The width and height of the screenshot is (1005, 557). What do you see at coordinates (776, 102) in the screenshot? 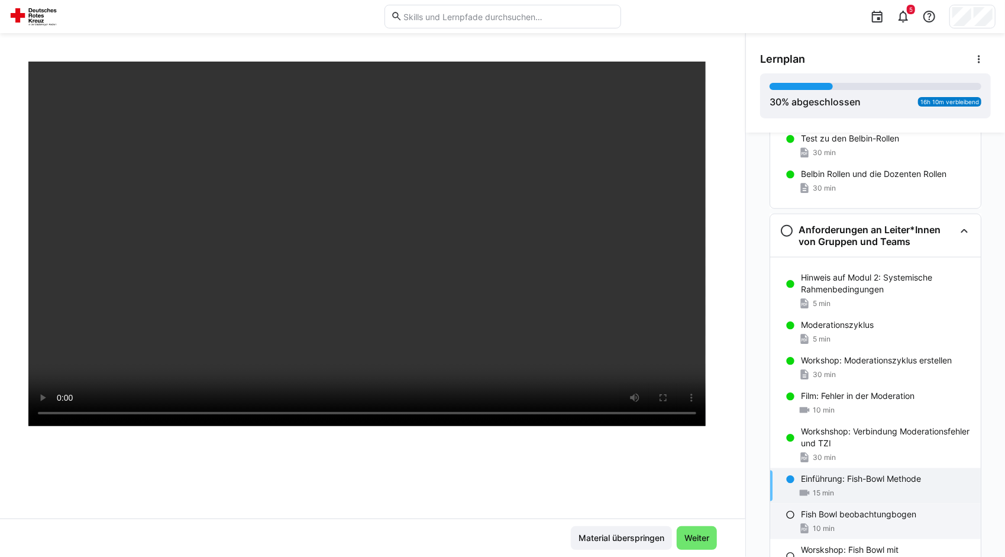
I see `span: 30` at bounding box center [776, 102].